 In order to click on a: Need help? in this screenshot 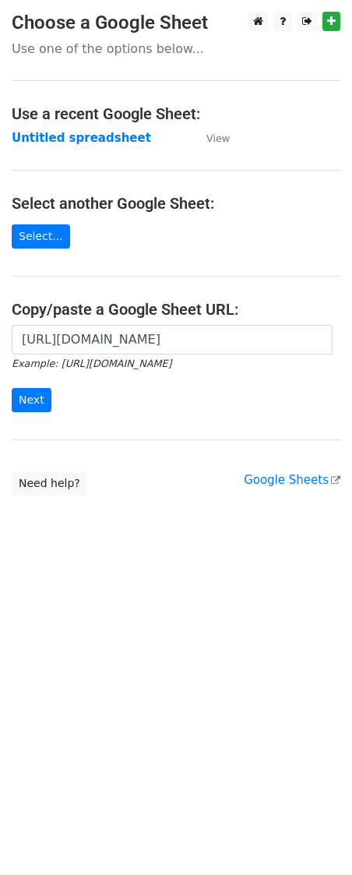, I will do `click(49, 483)`.